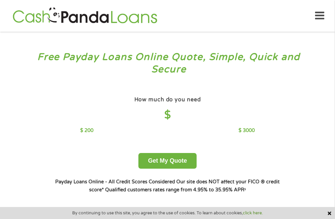 The width and height of the screenshot is (335, 219). Describe the element at coordinates (175, 189) in the screenshot. I see `strong: Qualified customers rates range from 4.95% to 35.95% APR¹` at that location.